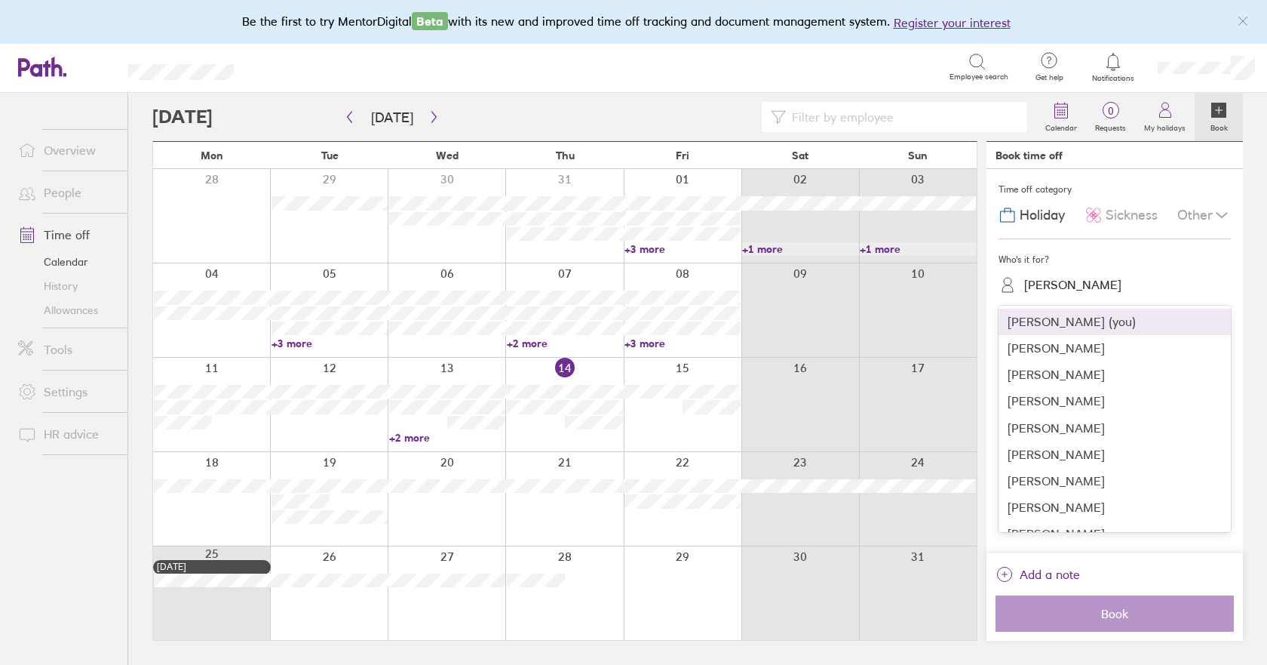 This screenshot has width=1267, height=665. What do you see at coordinates (1132, 215) in the screenshot?
I see `span: Sickness` at bounding box center [1132, 215].